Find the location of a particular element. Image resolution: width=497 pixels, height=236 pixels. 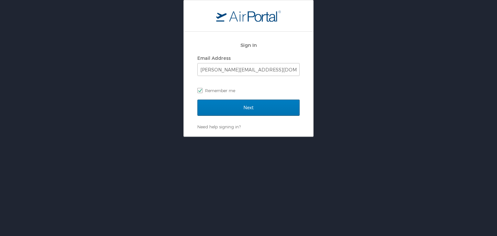

input: Next is located at coordinates (248, 108).